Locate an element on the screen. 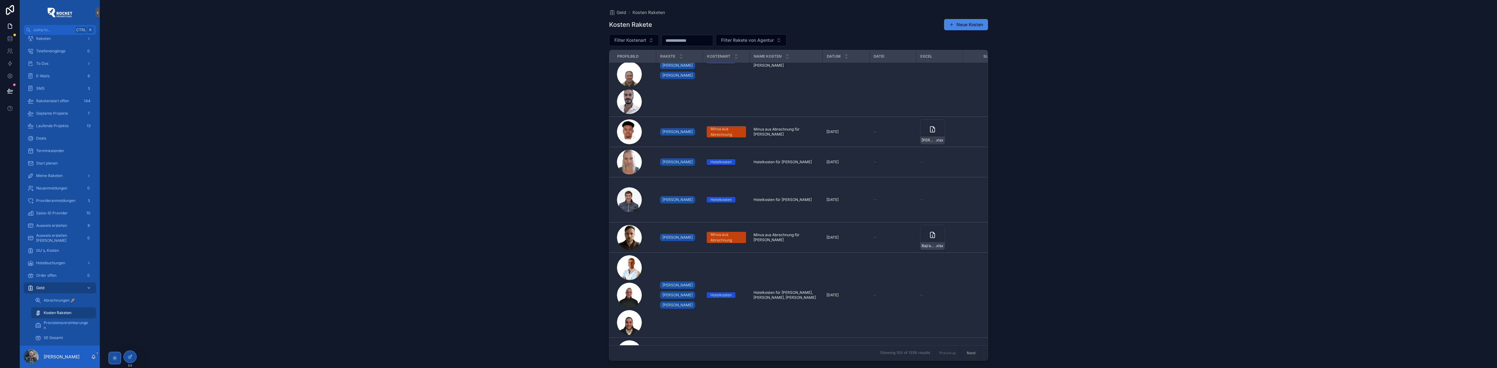 The width and height of the screenshot is (1497, 368). span: SMS is located at coordinates (40, 89).